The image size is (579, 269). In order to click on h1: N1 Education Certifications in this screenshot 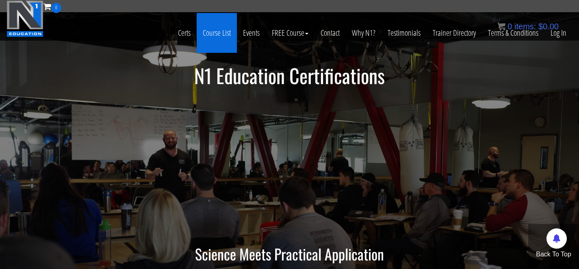, I will do `click(290, 76)`.